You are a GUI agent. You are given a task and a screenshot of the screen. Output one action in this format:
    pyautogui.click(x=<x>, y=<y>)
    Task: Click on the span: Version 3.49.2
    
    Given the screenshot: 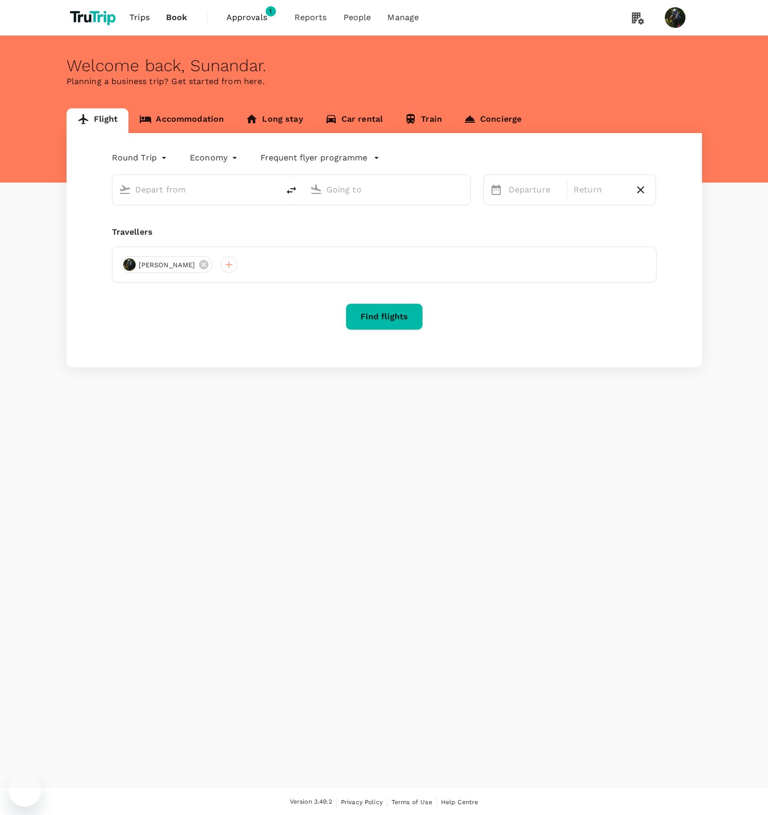 What is the action you would take?
    pyautogui.click(x=311, y=802)
    